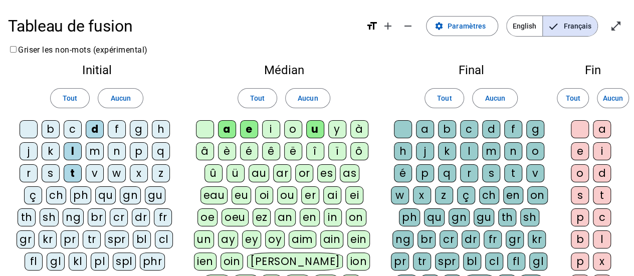 The image size is (634, 276). I want to click on div: oe, so click(207, 217).